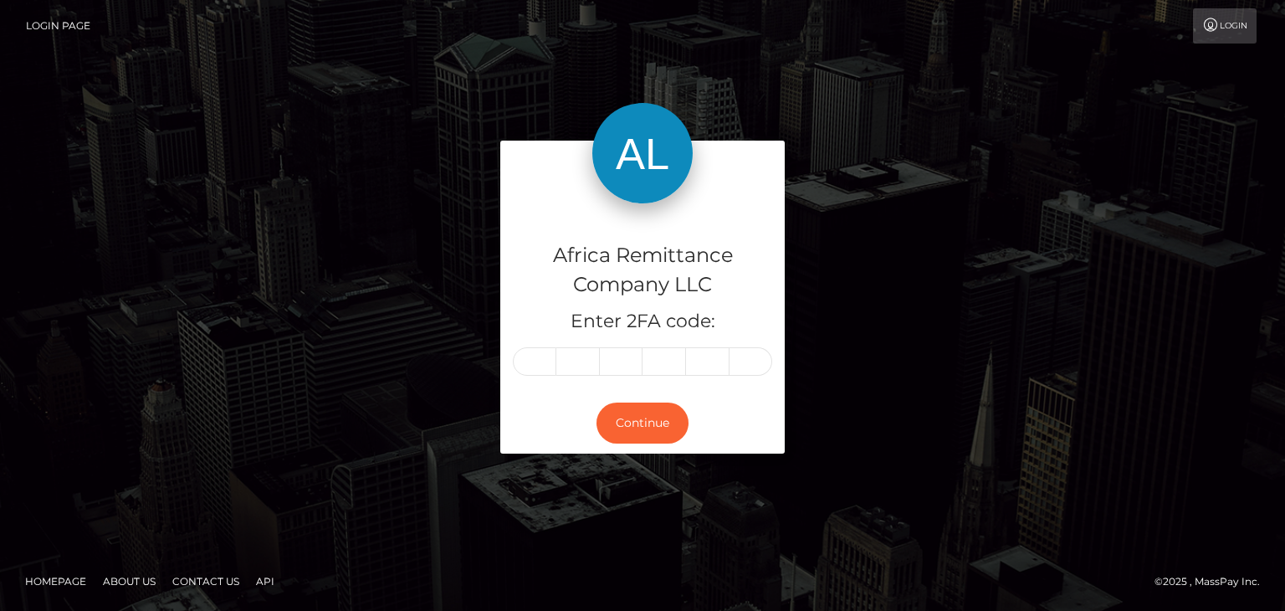 The width and height of the screenshot is (1285, 611). Describe the element at coordinates (129, 580) in the screenshot. I see `a: About Us` at that location.